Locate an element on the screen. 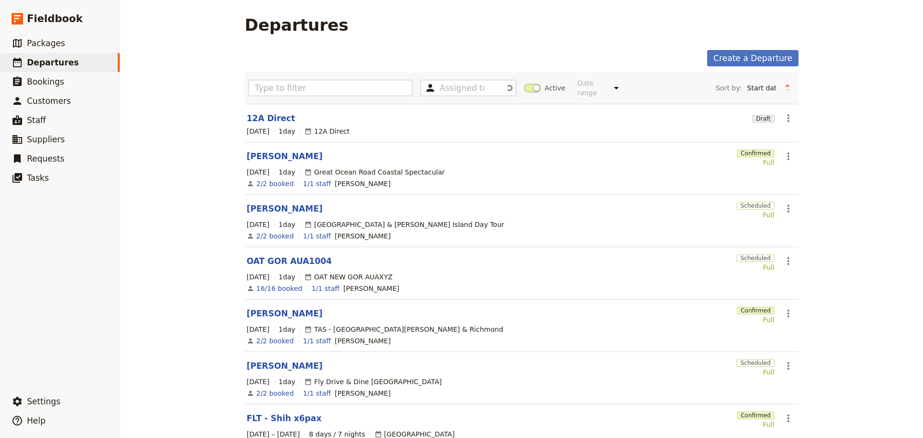 Image resolution: width=923 pixels, height=438 pixels. span: Tasks is located at coordinates (38, 178).